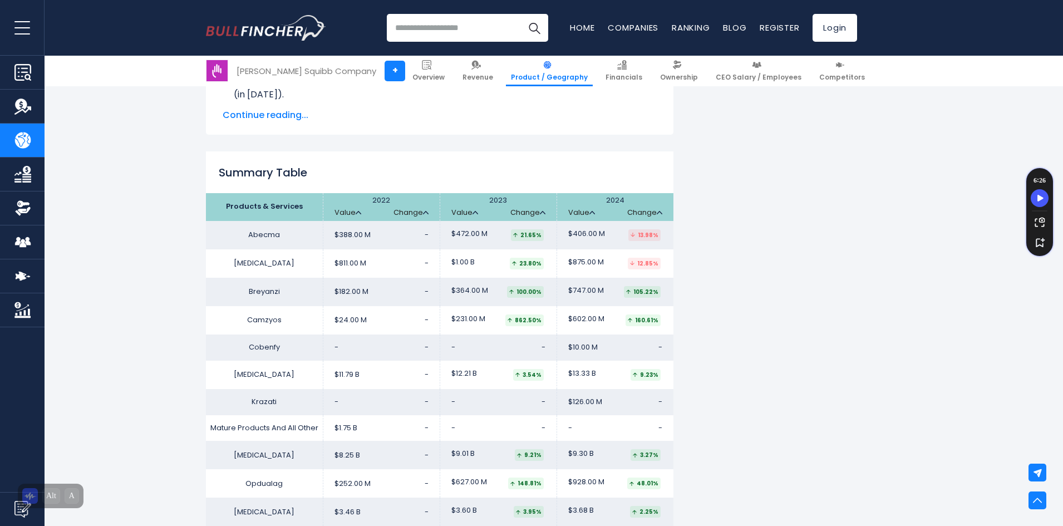 The image size is (1063, 526). I want to click on div: 105.22%, so click(642, 292).